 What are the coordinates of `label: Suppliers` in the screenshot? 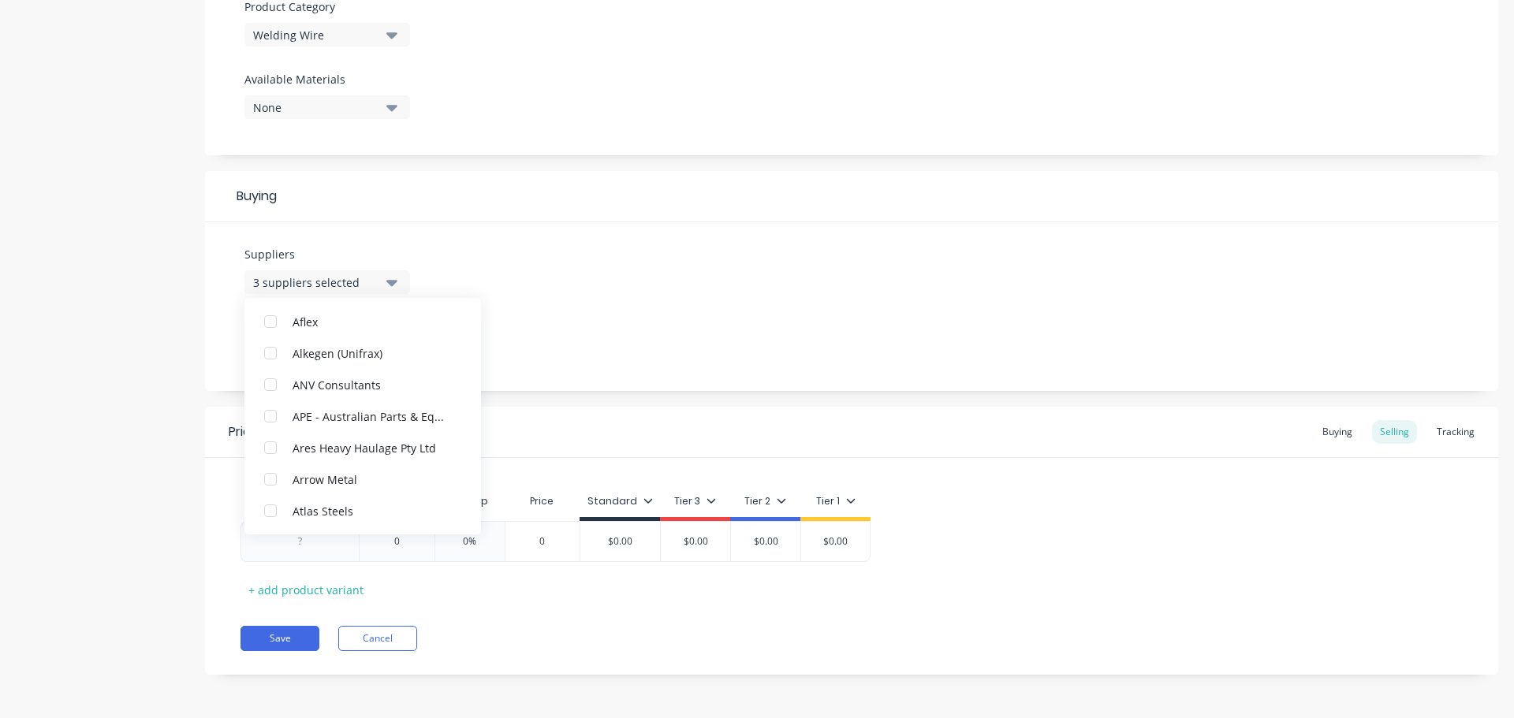 It's located at (327, 254).